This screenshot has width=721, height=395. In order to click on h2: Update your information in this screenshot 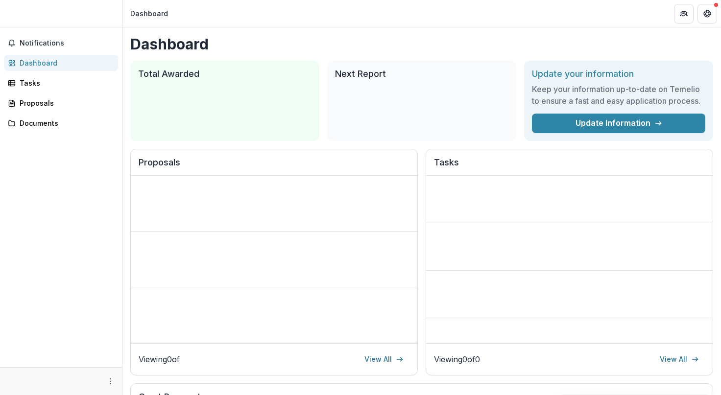, I will do `click(619, 74)`.